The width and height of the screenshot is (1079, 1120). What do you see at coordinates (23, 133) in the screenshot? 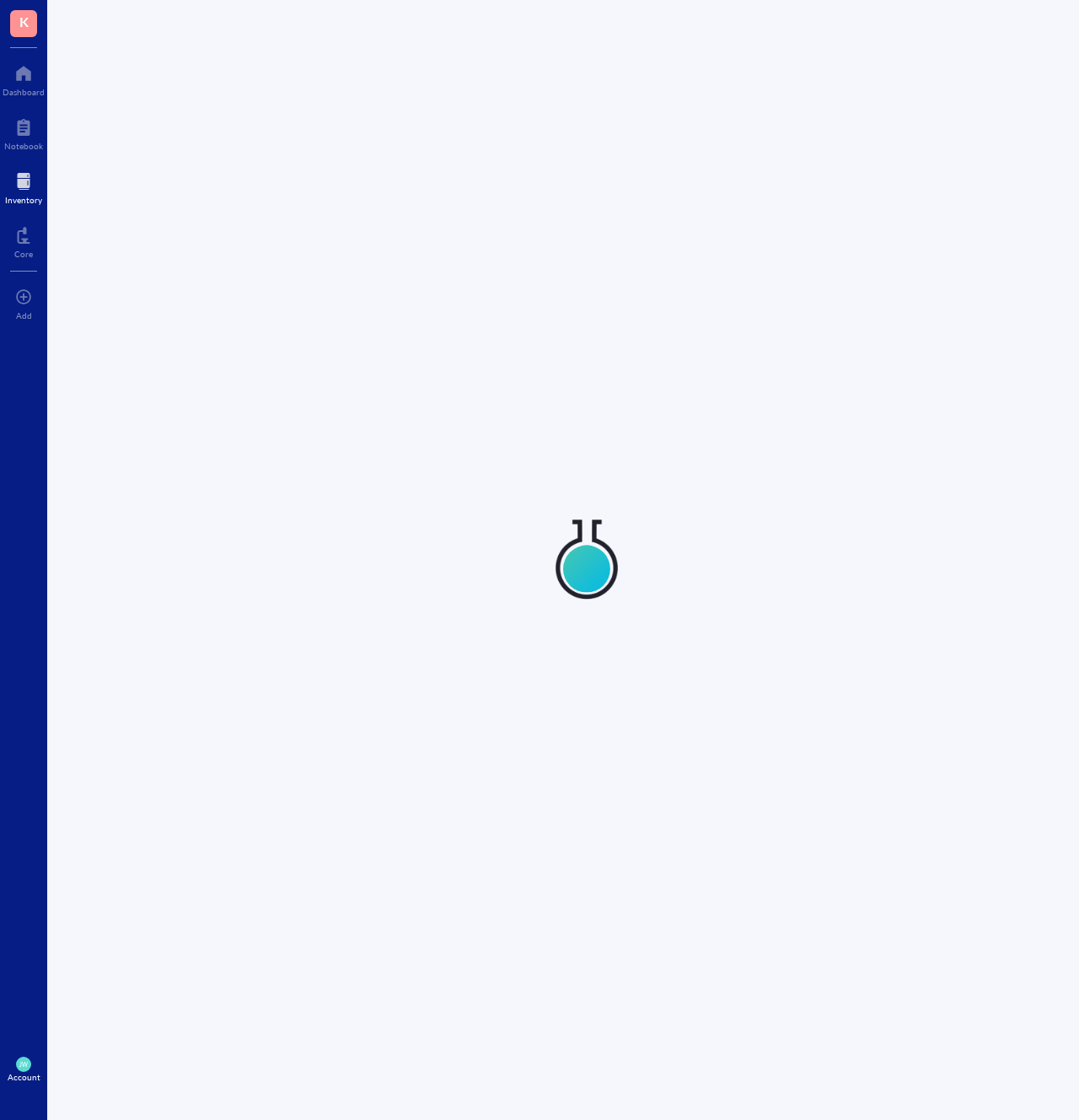
I see `a: Notebook` at bounding box center [23, 133].